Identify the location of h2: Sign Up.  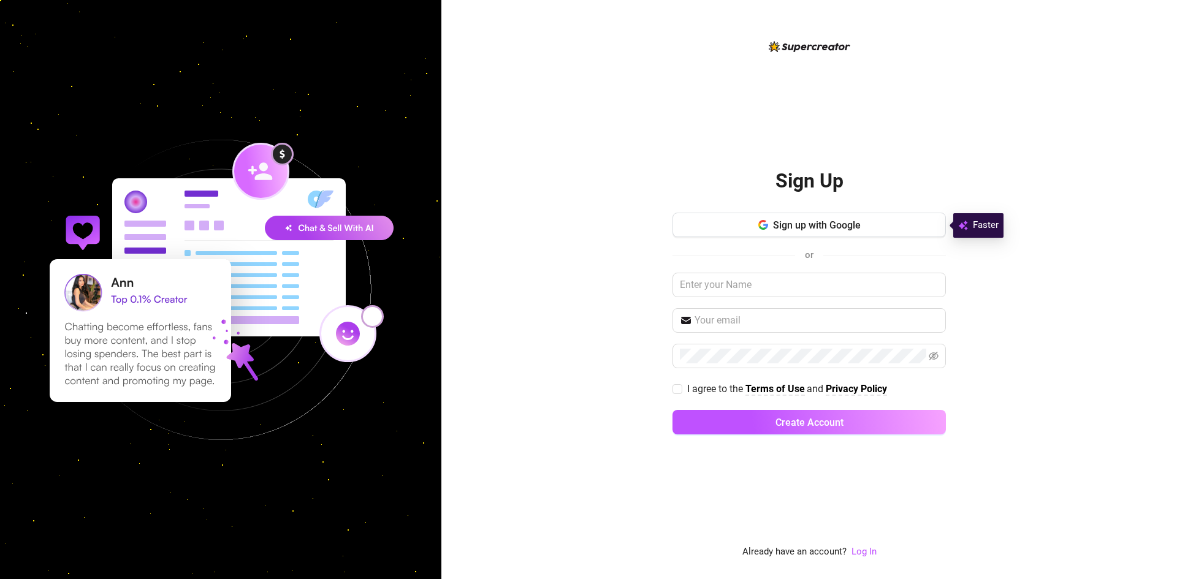
(809, 181).